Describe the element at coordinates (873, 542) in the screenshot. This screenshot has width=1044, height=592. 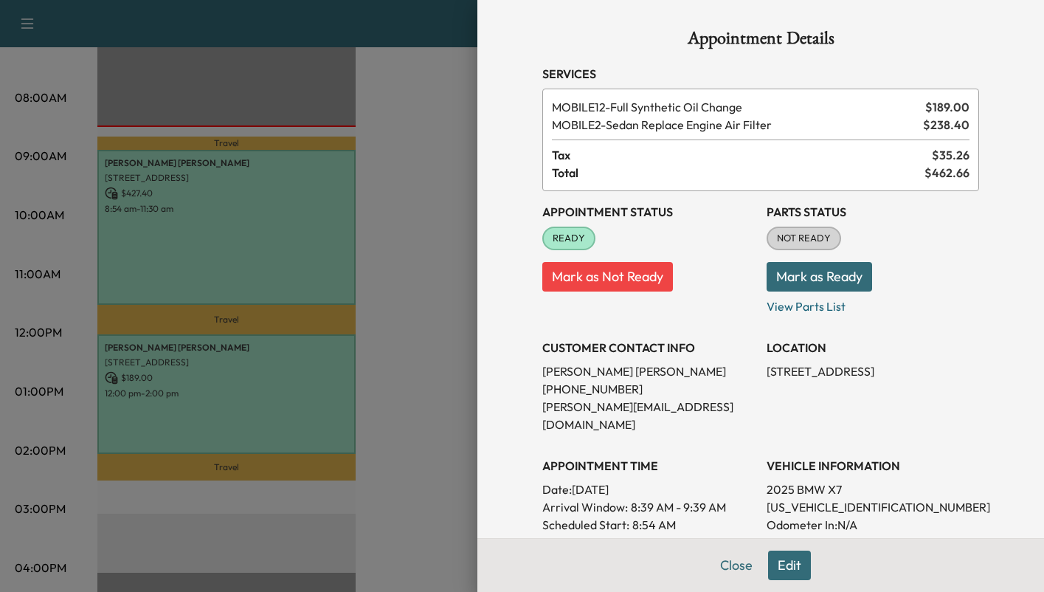
I see `p: Odometer Out: N/A` at that location.